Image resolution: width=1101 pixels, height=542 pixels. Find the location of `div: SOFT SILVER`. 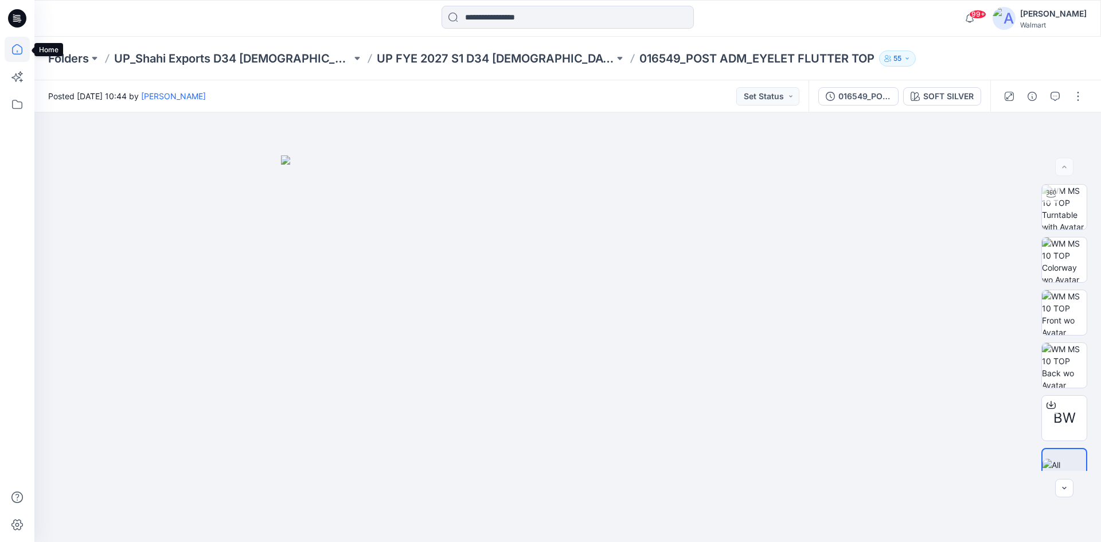

div: SOFT SILVER is located at coordinates (949, 96).